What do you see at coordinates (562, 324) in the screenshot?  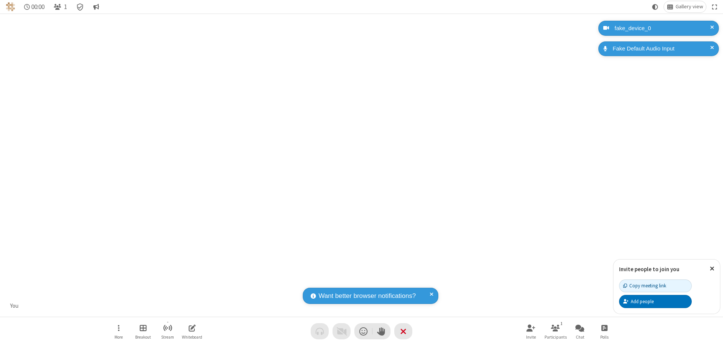 I see `div: 1` at bounding box center [562, 324].